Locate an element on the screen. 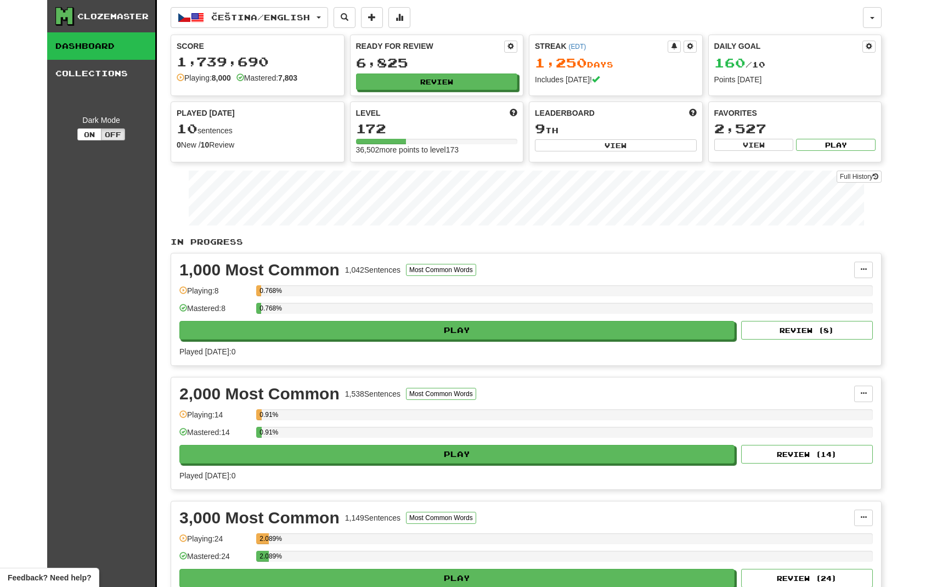  strong: 0 is located at coordinates (179, 145).